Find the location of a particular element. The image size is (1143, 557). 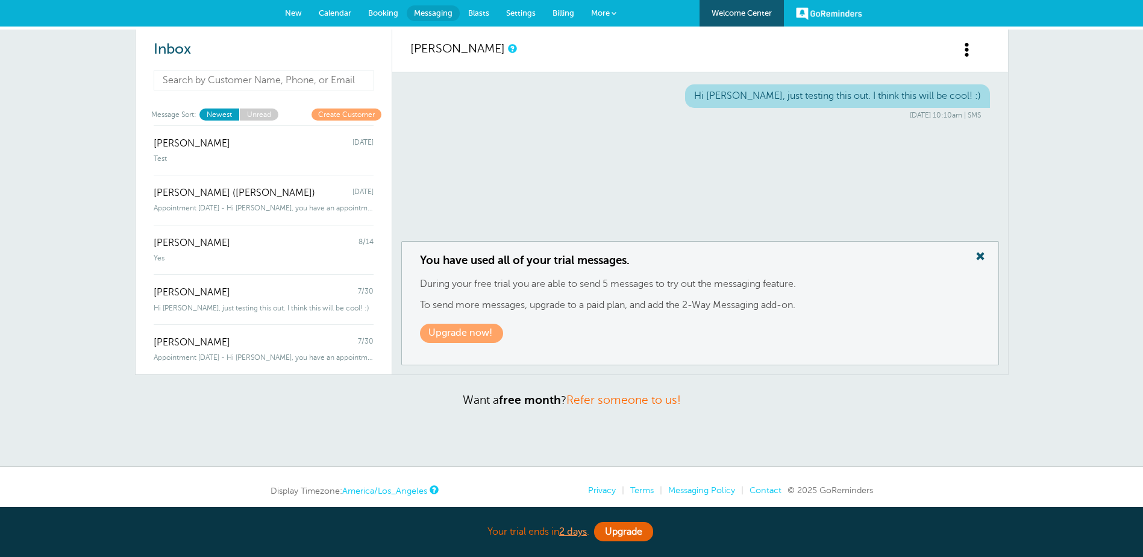

a: Messaging Policy is located at coordinates (702, 490).